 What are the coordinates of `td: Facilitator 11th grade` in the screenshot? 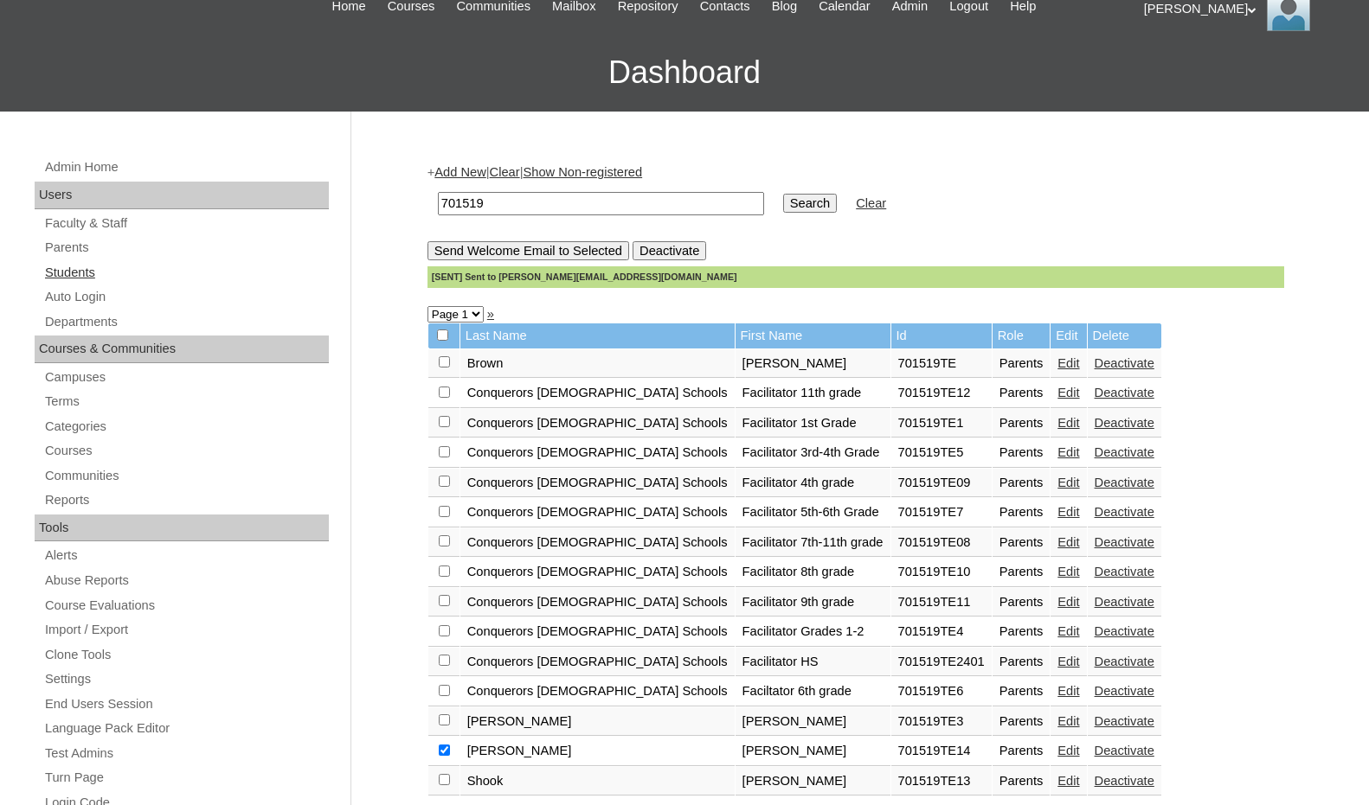 It's located at (812, 394).